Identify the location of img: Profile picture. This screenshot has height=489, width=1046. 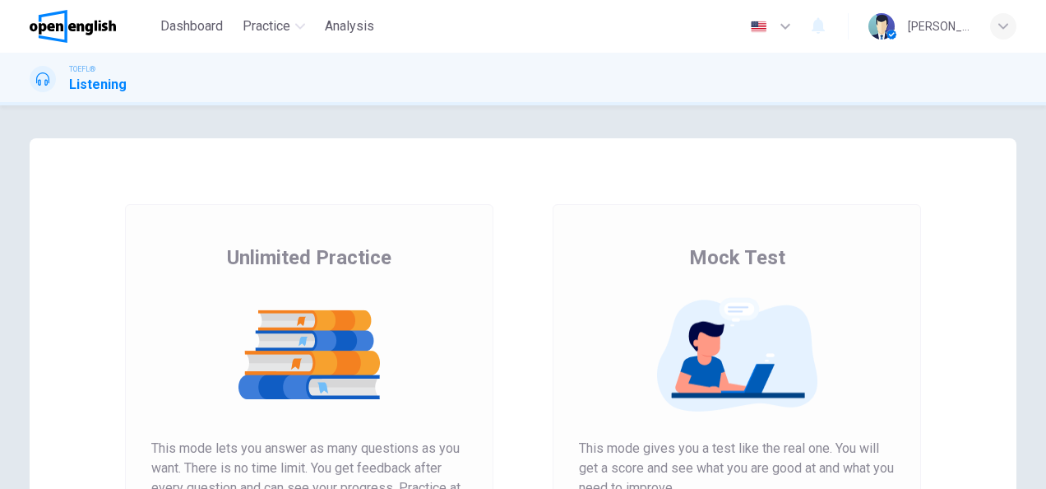
(882, 26).